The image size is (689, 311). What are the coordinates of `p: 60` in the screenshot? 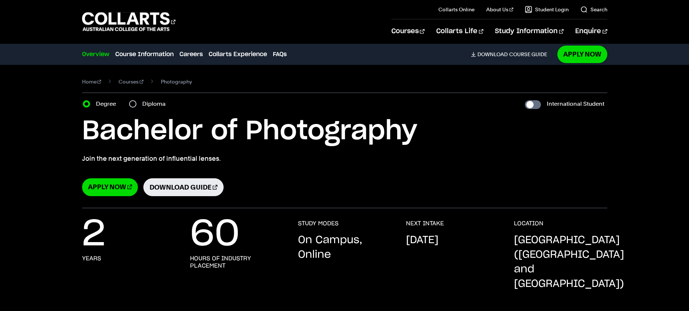 It's located at (215, 235).